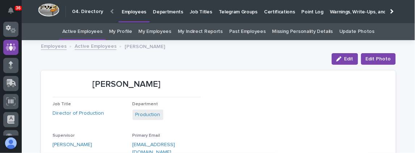  I want to click on a: Update Photos, so click(357, 32).